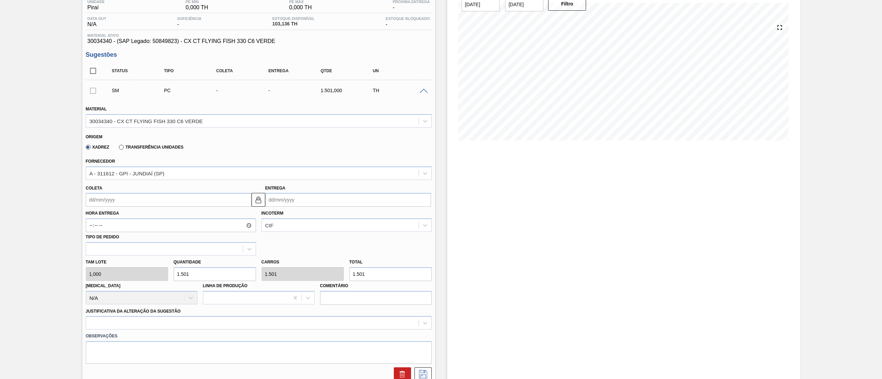  I want to click on span: Estoque Disponível, so click(293, 19).